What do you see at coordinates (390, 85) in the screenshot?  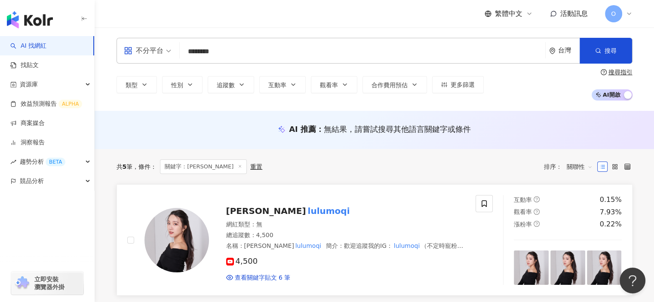 I see `span: 合作費用預估` at bounding box center [390, 85].